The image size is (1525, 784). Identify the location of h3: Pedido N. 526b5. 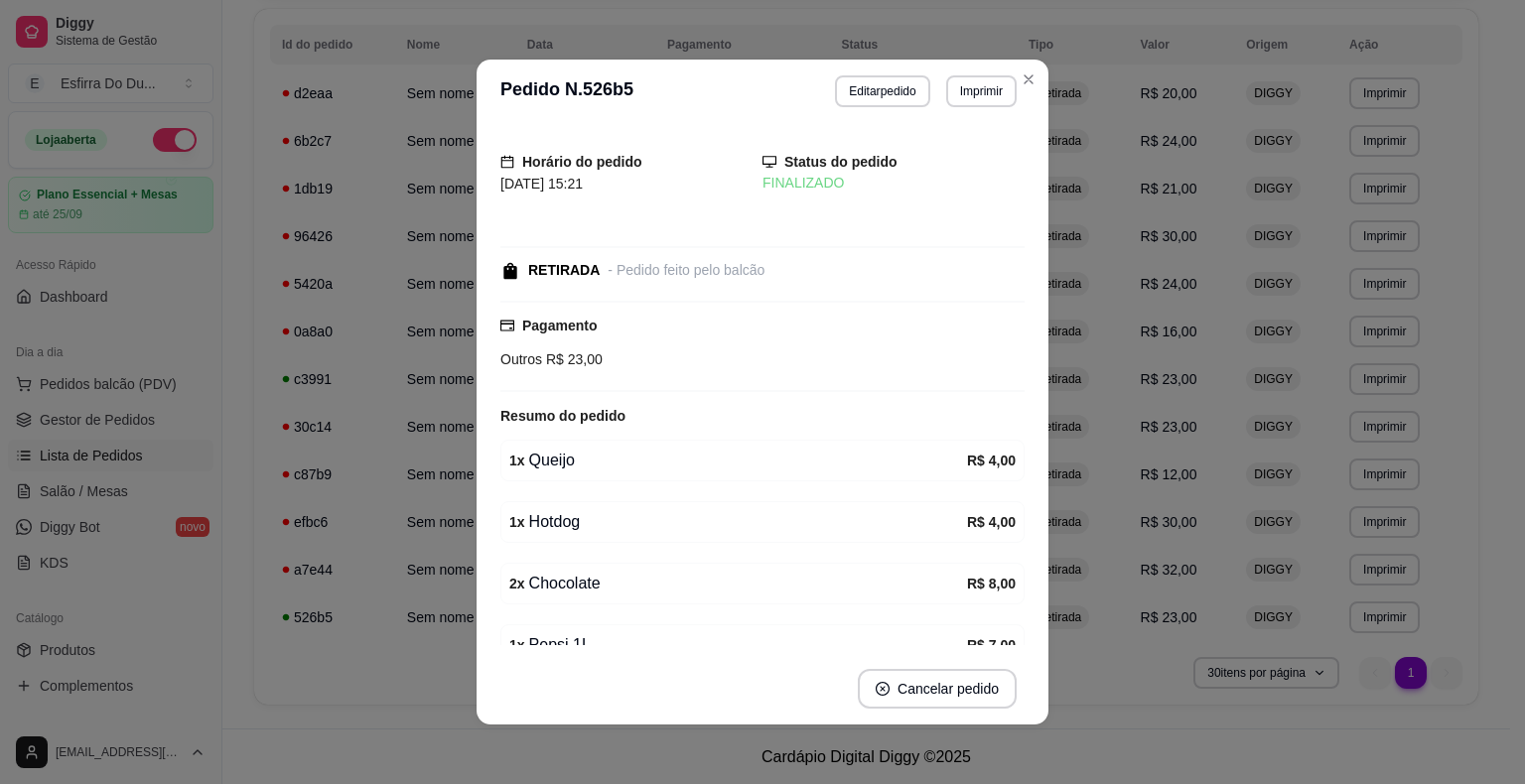
(567, 91).